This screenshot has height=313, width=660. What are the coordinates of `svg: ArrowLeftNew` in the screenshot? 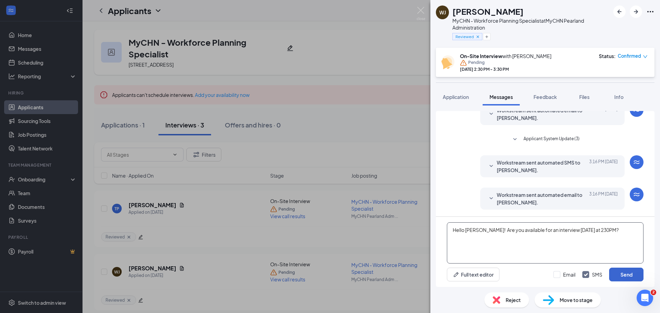 It's located at (620, 12).